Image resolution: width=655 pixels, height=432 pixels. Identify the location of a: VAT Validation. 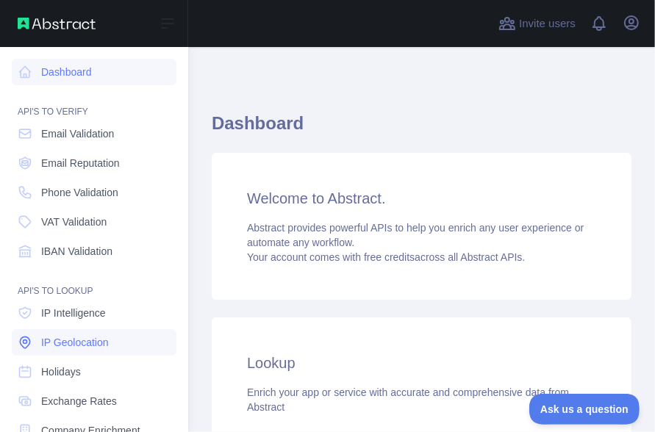
(94, 222).